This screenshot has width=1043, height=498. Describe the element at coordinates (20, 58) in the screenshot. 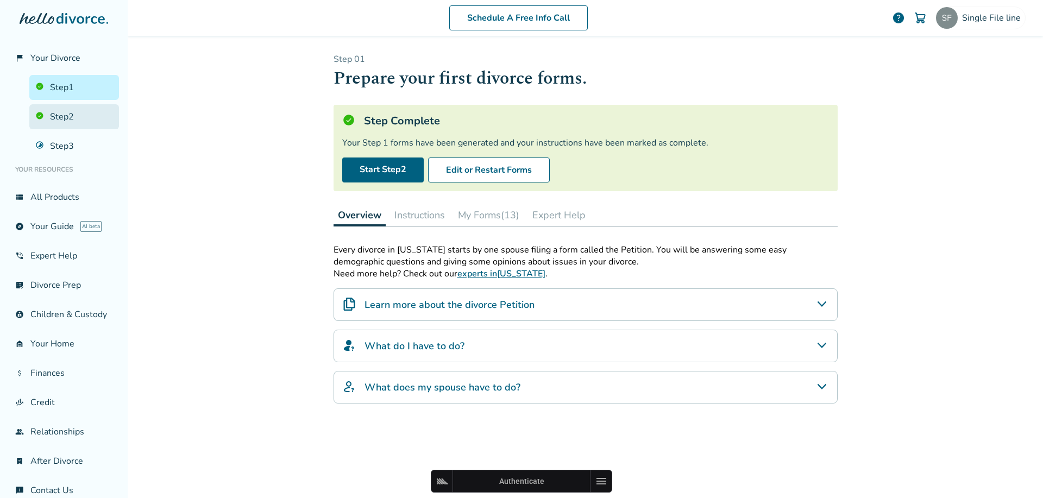

I see `span: flag_2` at that location.